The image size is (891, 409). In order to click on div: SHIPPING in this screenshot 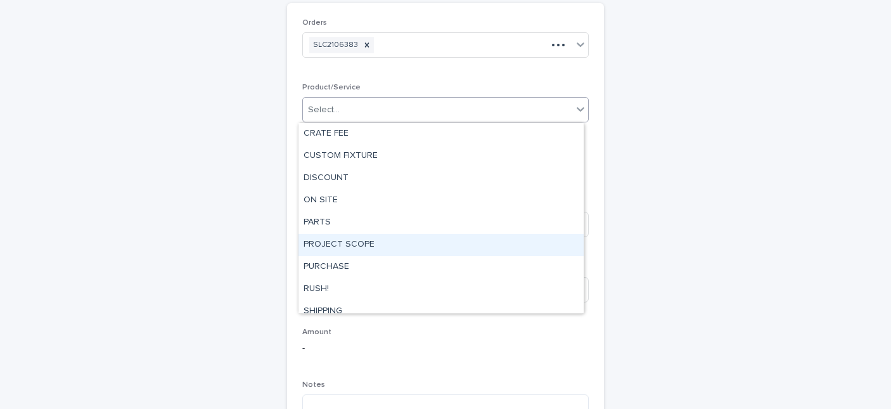, I will do `click(441, 311)`.